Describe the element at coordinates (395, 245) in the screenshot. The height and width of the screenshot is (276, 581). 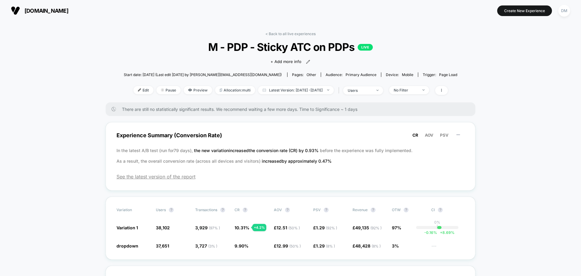
I see `span: 3%` at that location.